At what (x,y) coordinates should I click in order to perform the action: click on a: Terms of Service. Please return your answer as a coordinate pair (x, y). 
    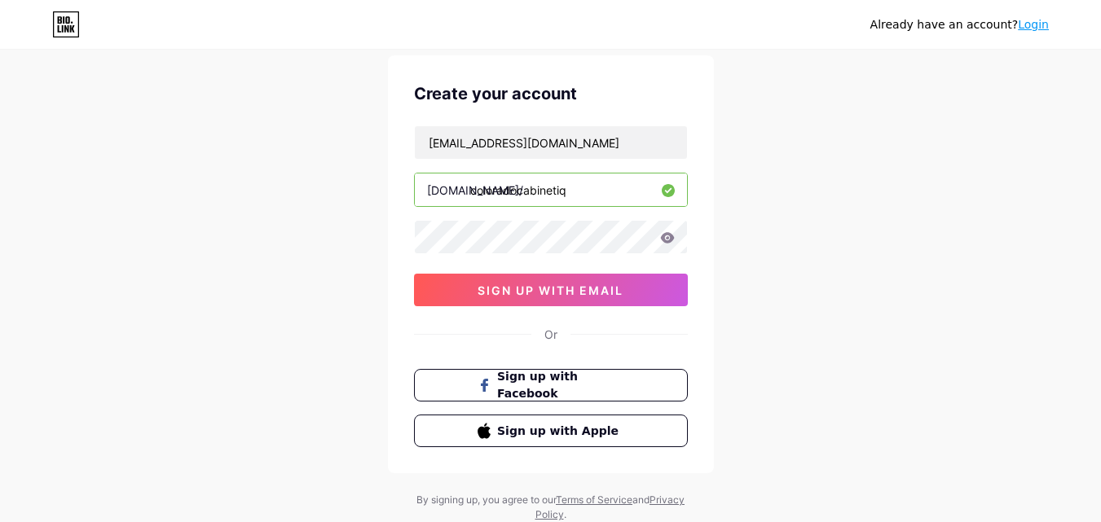
    Looking at the image, I should click on (594, 499).